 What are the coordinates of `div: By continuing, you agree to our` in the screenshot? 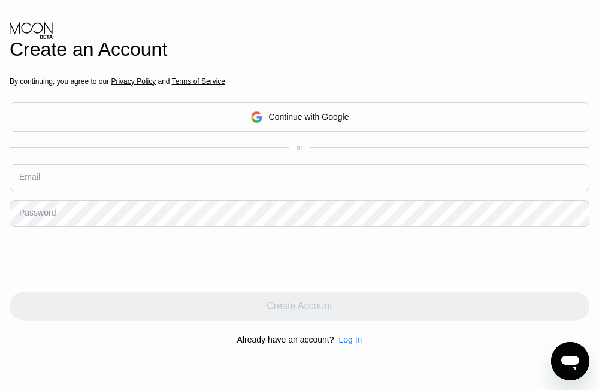 It's located at (299, 81).